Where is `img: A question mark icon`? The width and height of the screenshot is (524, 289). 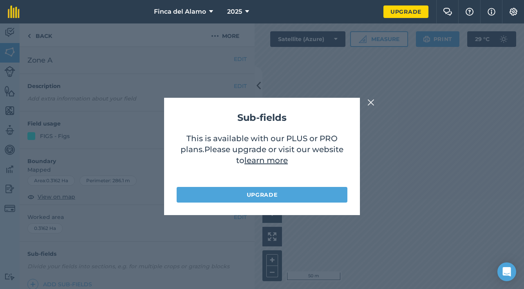 img: A question mark icon is located at coordinates (470, 12).